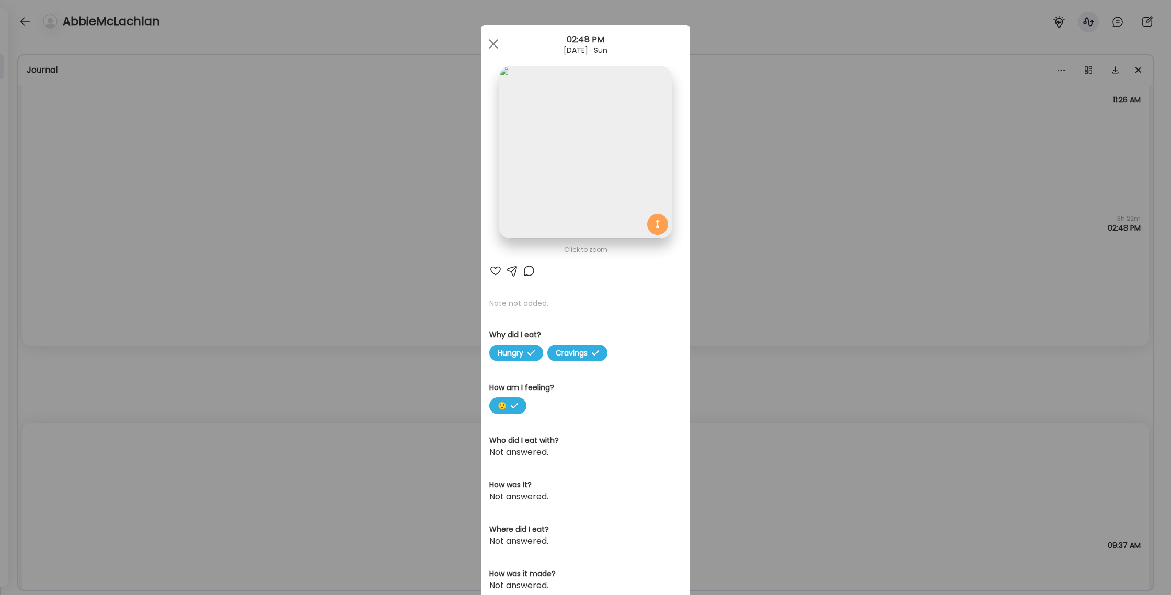 Image resolution: width=1171 pixels, height=595 pixels. Describe the element at coordinates (586, 529) in the screenshot. I see `h3: Where did I eat?` at that location.